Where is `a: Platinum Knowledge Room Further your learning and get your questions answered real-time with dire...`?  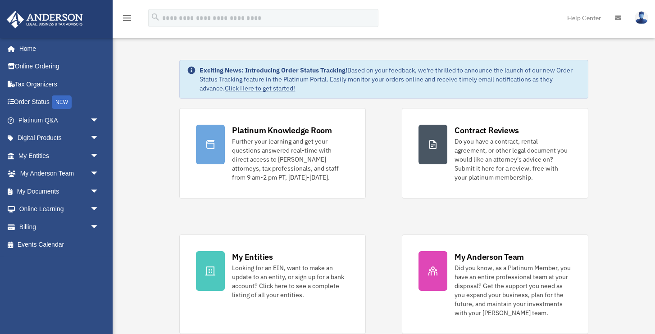
a: Platinum Knowledge Room Further your learning and get your questions answered real-time with dire... is located at coordinates (272, 153).